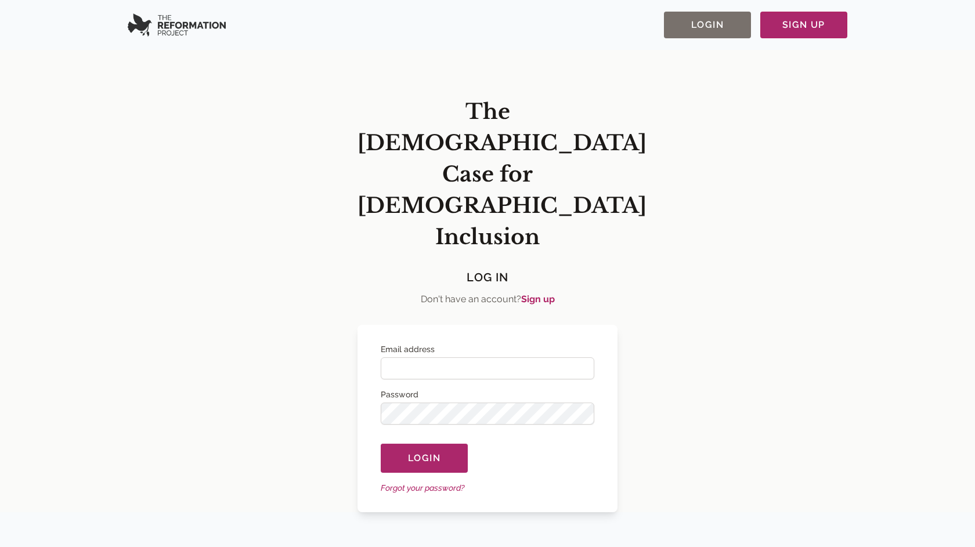  I want to click on a: Forgot your password?, so click(422, 488).